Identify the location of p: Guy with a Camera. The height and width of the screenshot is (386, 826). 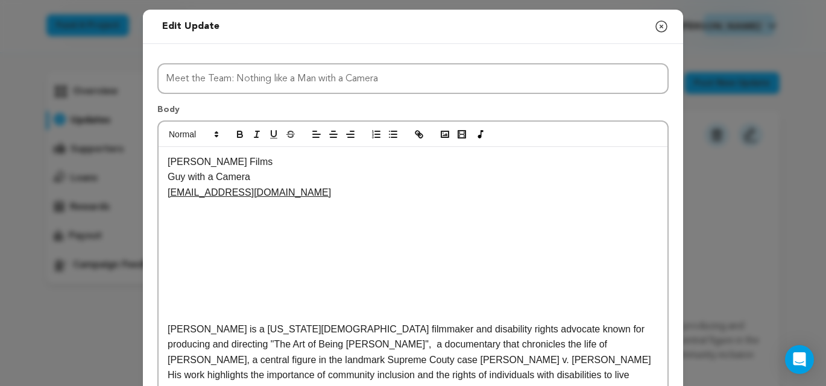
(413, 177).